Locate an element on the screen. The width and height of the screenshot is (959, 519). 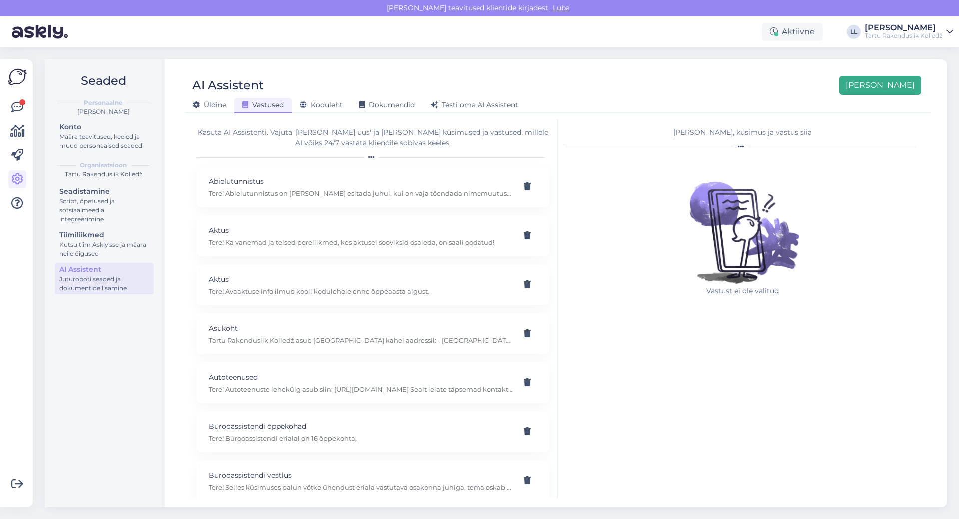
span: Koduleht is located at coordinates (321, 105).